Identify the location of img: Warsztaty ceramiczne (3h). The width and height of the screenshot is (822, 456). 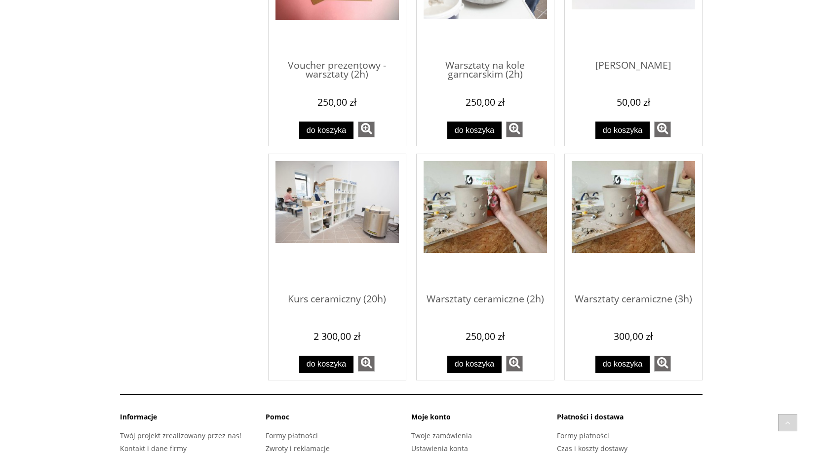
(633, 207).